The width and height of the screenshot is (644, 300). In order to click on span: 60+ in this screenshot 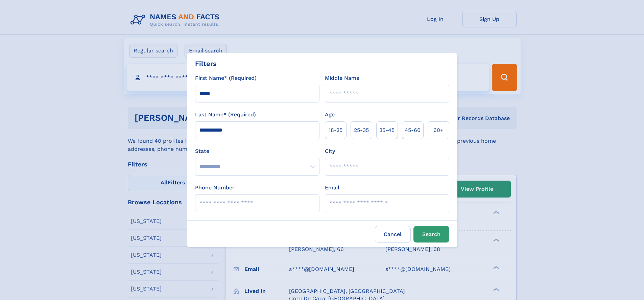, I will do `click(438, 130)`.